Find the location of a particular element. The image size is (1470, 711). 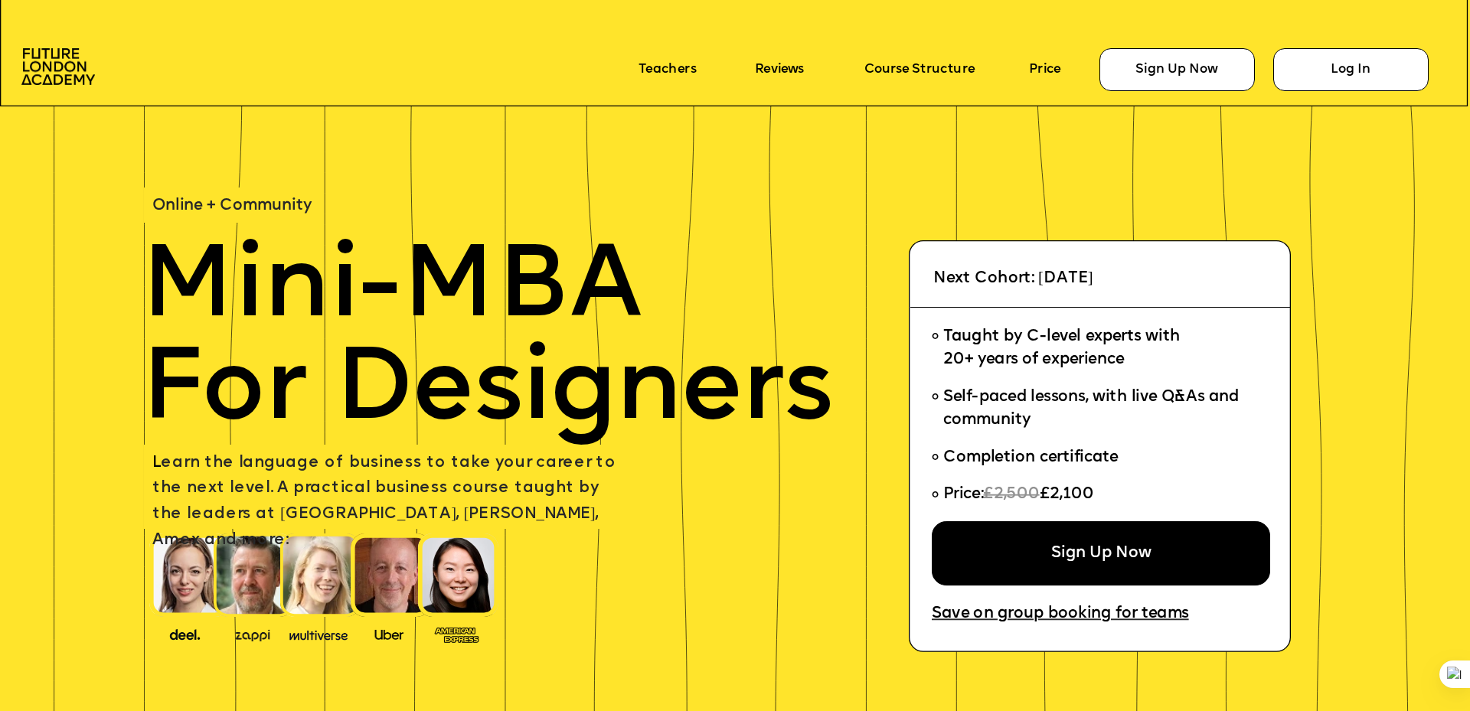

span: Self-paced lessons, with live Q&As and community is located at coordinates (1094, 409).